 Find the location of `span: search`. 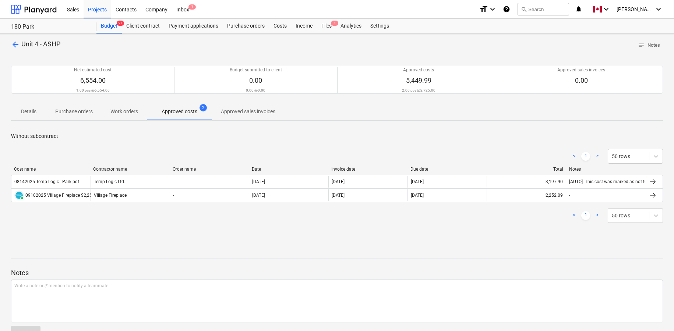

span: search is located at coordinates (524, 9).